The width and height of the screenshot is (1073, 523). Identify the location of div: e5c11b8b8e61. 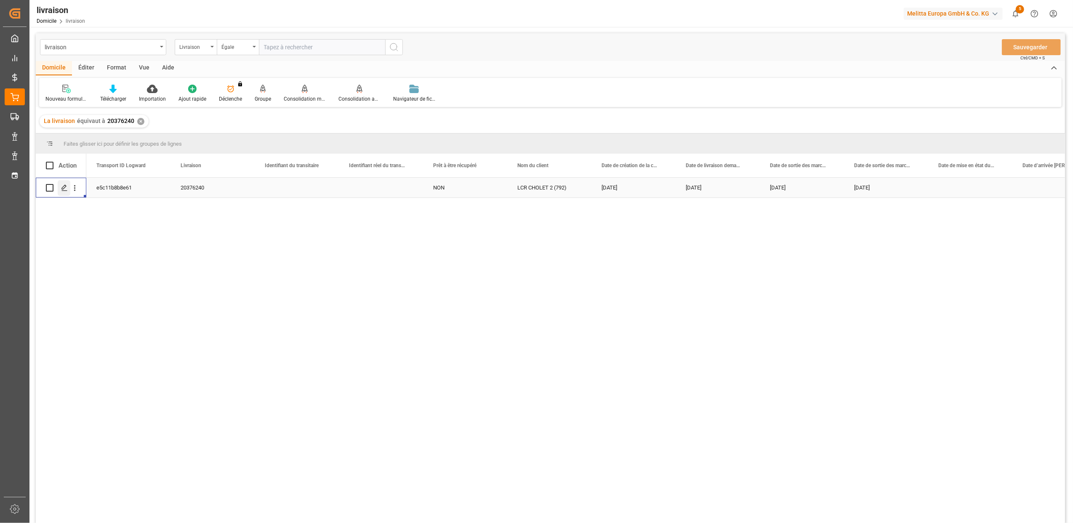
(128, 187).